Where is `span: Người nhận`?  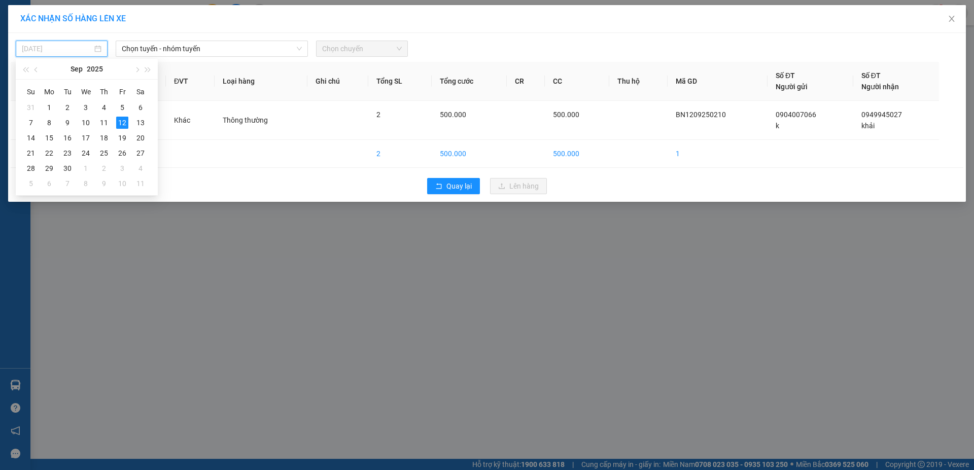
span: Người nhận is located at coordinates (880, 87).